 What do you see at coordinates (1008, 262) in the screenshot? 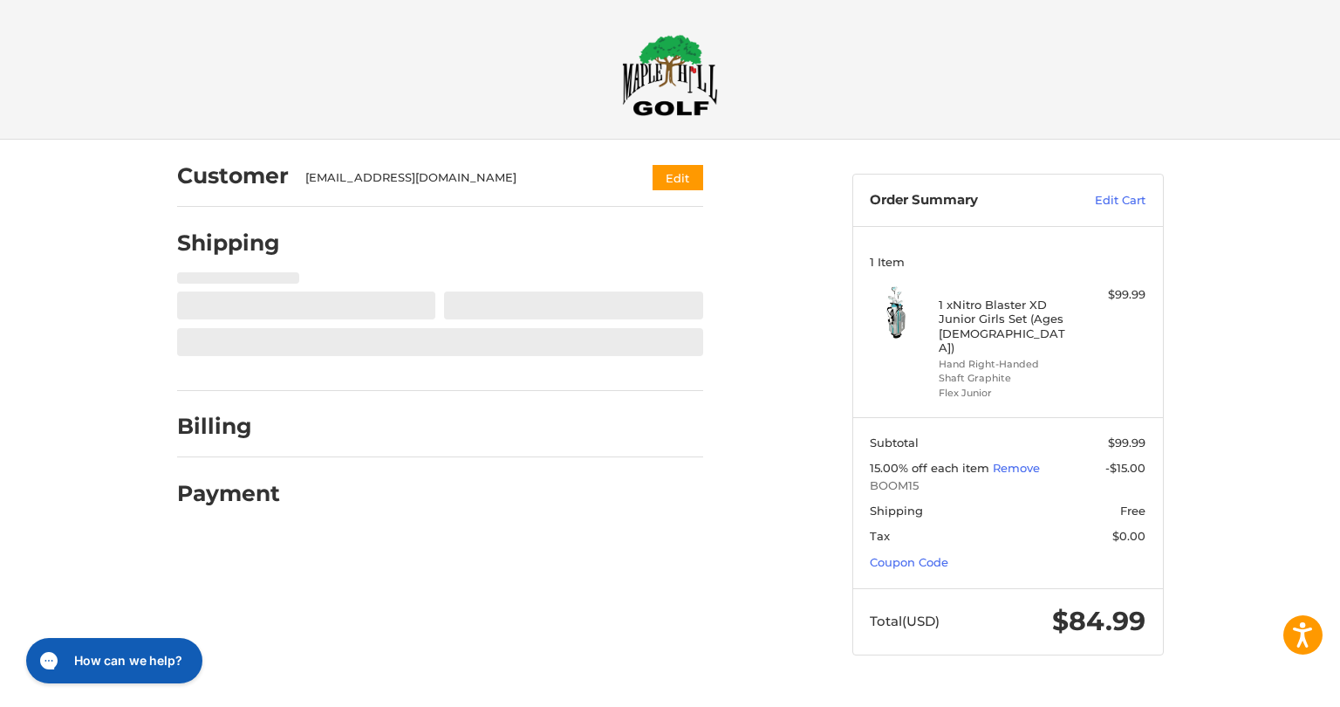
I see `h3: 1 Item` at bounding box center [1008, 262].